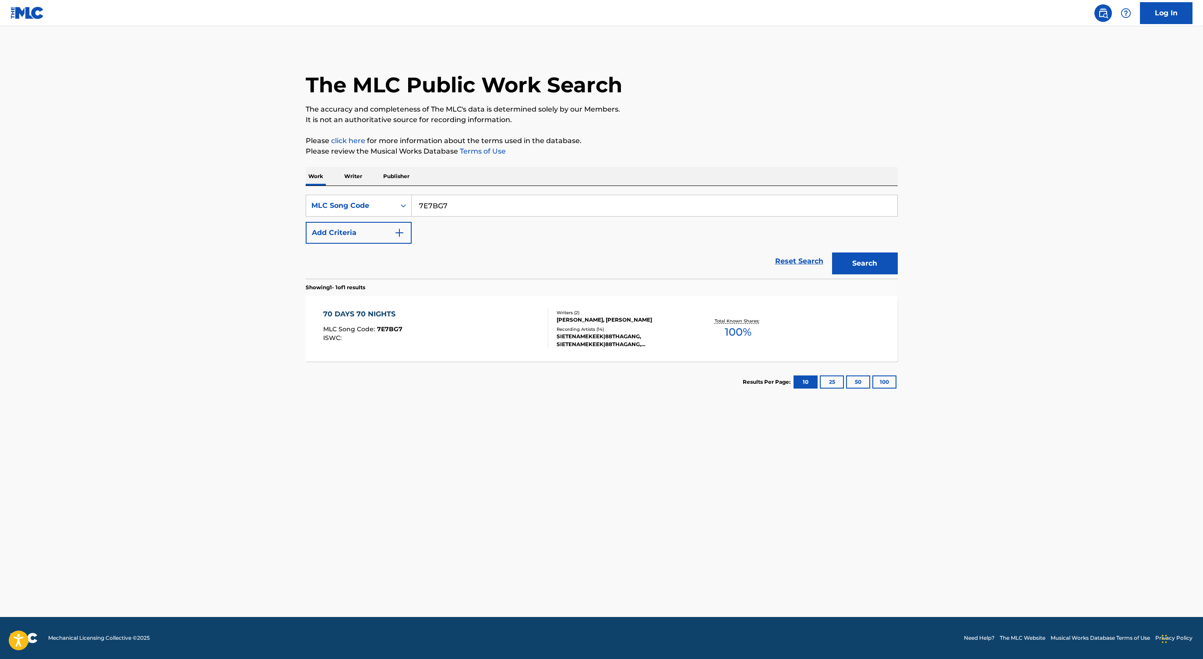 The height and width of the screenshot is (659, 1203). I want to click on a: click here, so click(348, 141).